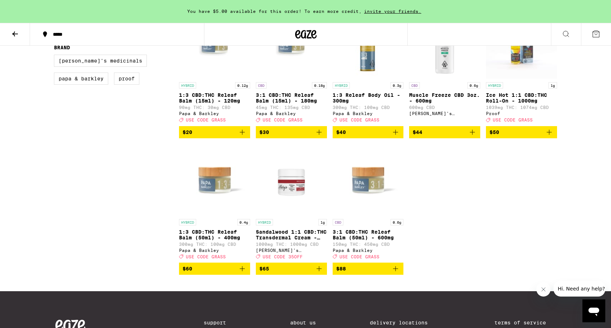 Image resolution: width=611 pixels, height=328 pixels. I want to click on a: Open page for 1:3 CBD:THC Releaf Balm (15ml) - 120mg from Papa & Barkley, so click(215, 66).